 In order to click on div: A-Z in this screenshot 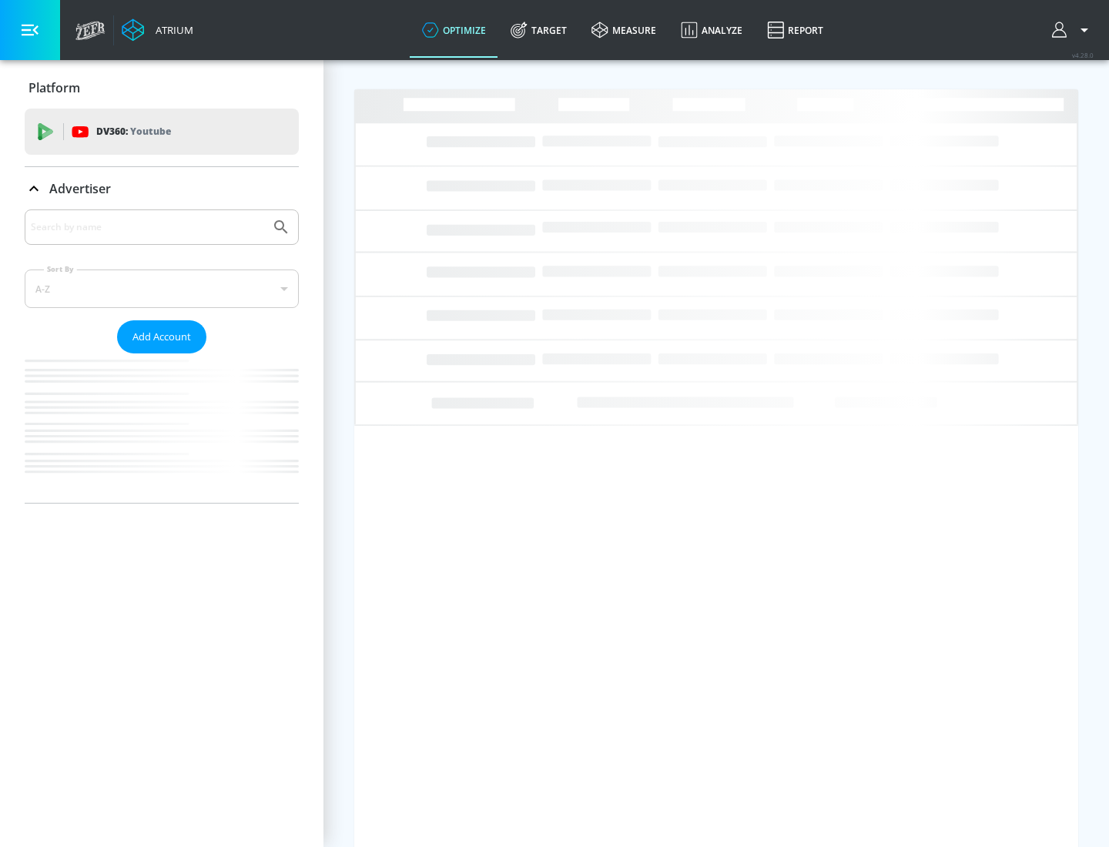, I will do `click(162, 289)`.